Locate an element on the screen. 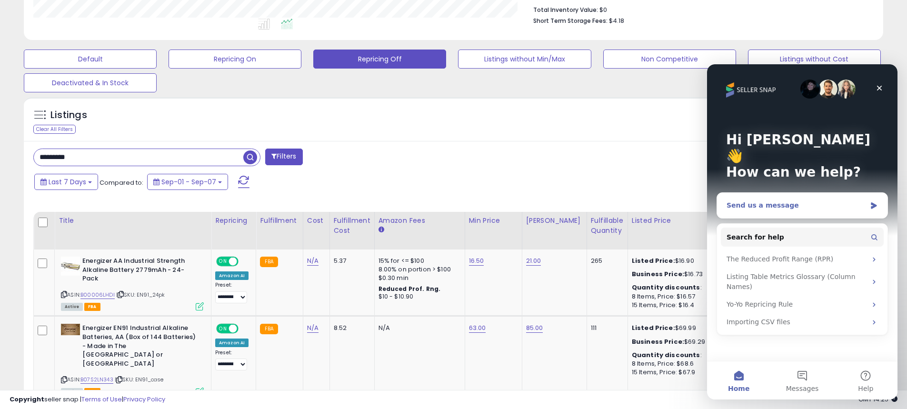 This screenshot has width=907, height=409. div: The Reduced Profit Range (RPR) is located at coordinates (95, 195).